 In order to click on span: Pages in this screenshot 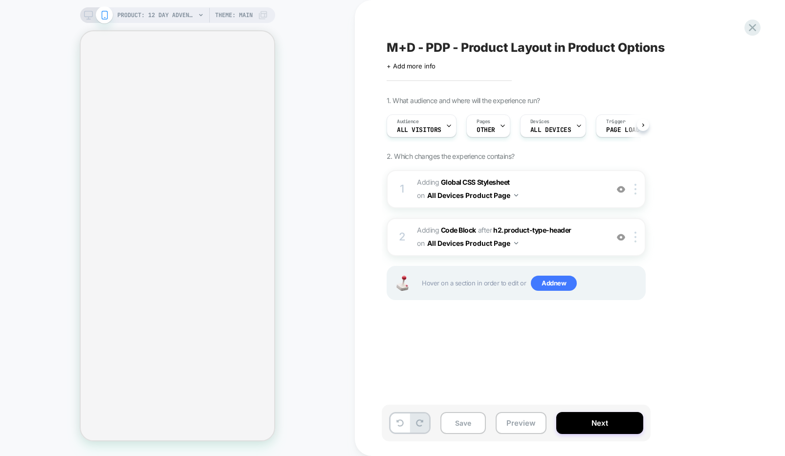, I will do `click(483, 122)`.